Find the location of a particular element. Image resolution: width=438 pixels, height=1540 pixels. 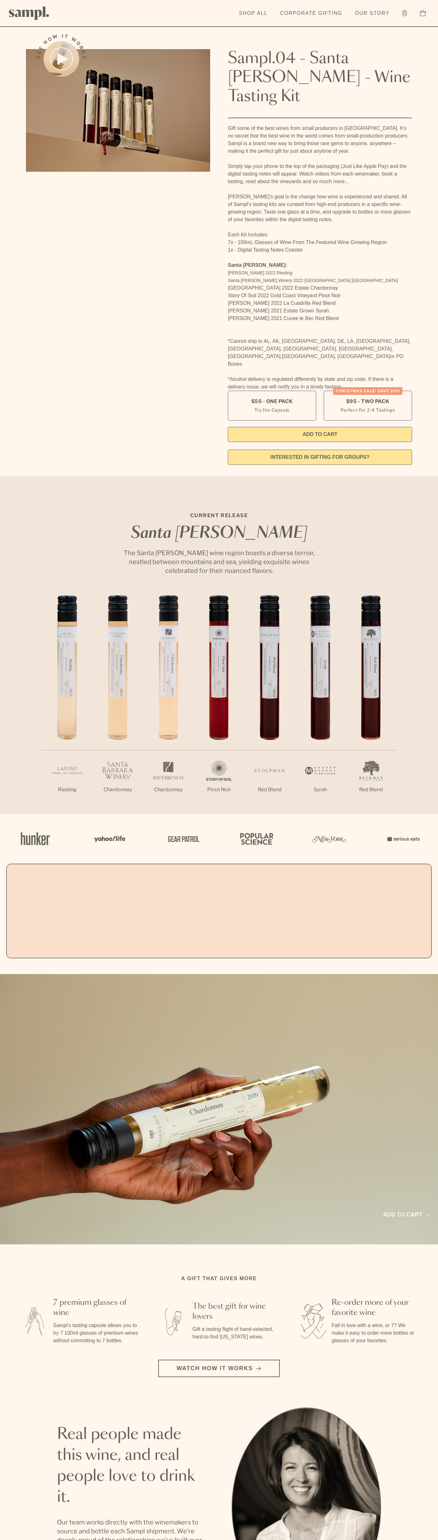

img: Artboard_3_0b291449-6e8c-4d07-b2c2-3f3601a19cd1_x450.png is located at coordinates (330, 839).